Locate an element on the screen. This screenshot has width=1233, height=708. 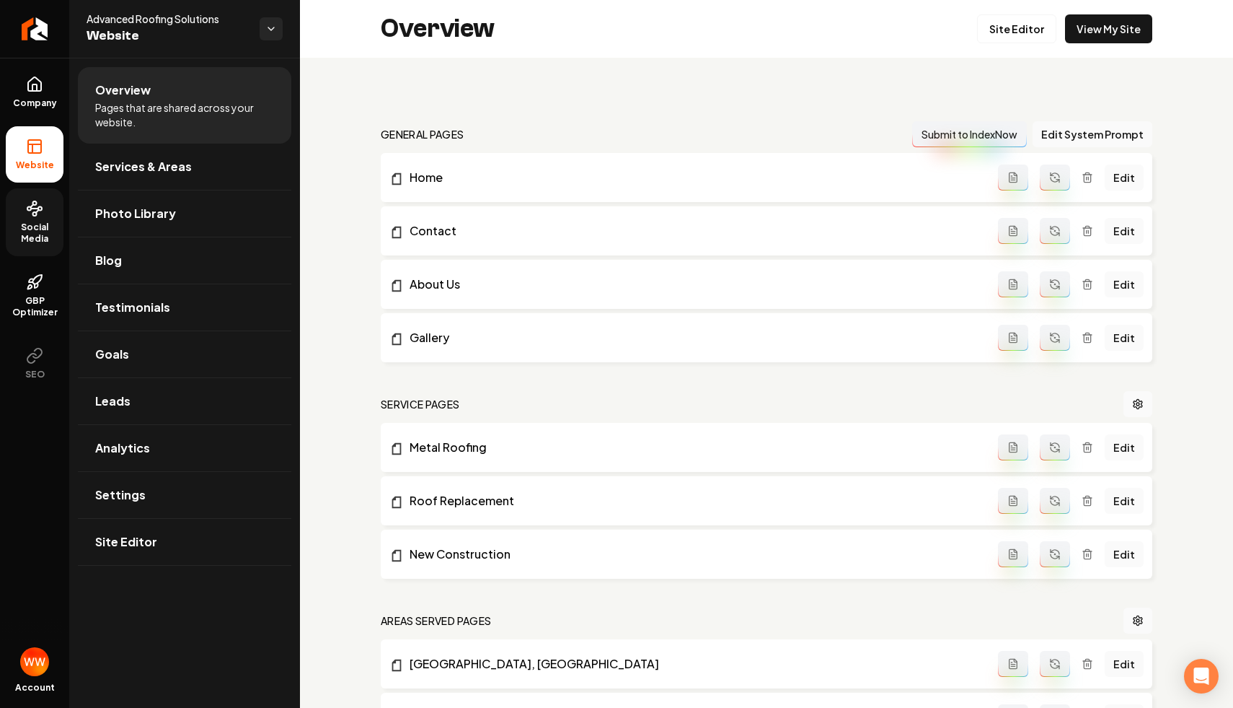
span: Analytics is located at coordinates (123, 448).